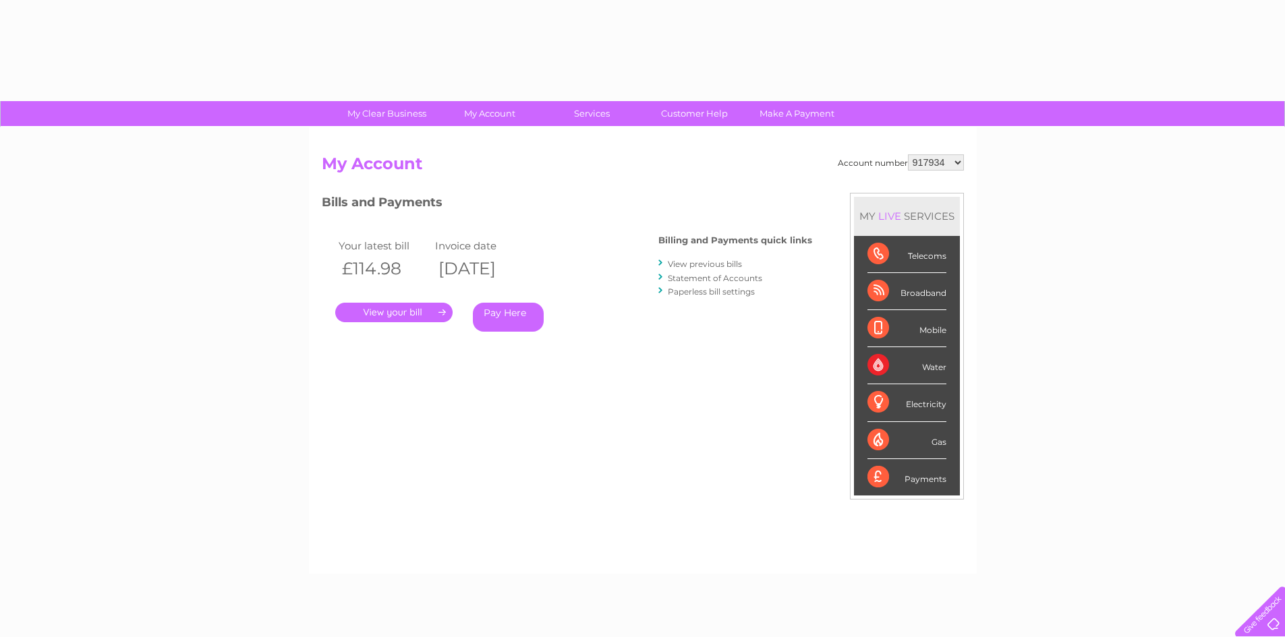  What do you see at coordinates (592, 113) in the screenshot?
I see `a: Services` at bounding box center [592, 113].